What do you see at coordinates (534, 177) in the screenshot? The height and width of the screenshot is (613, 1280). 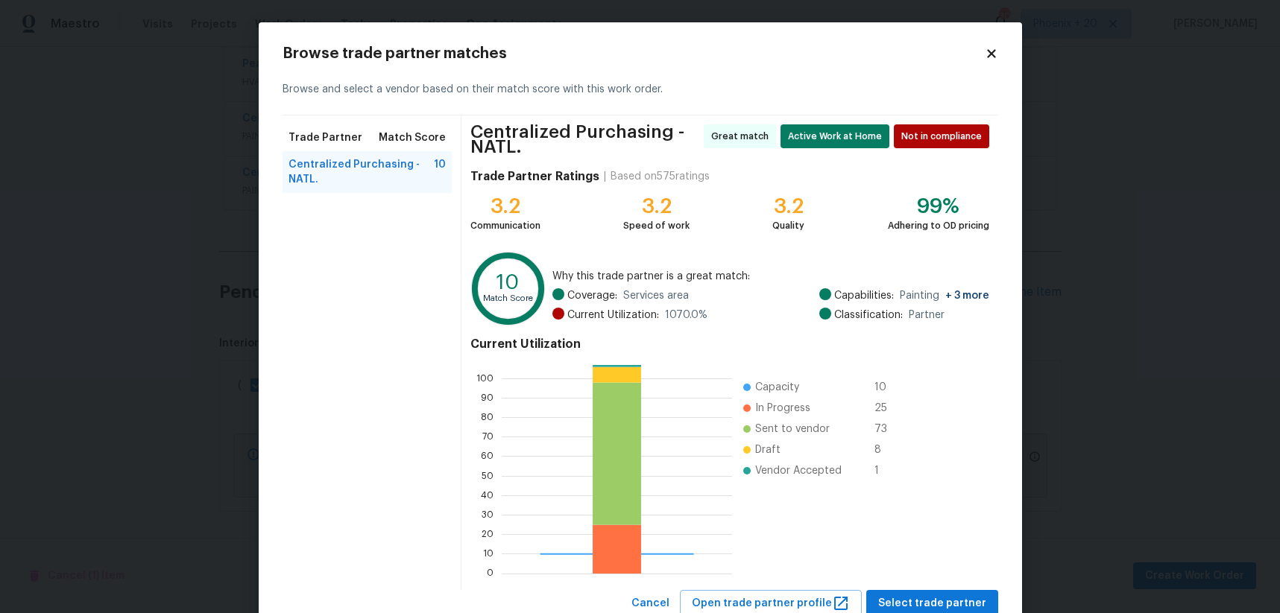 I see `h4: Trade Partner Ratings` at bounding box center [534, 177].